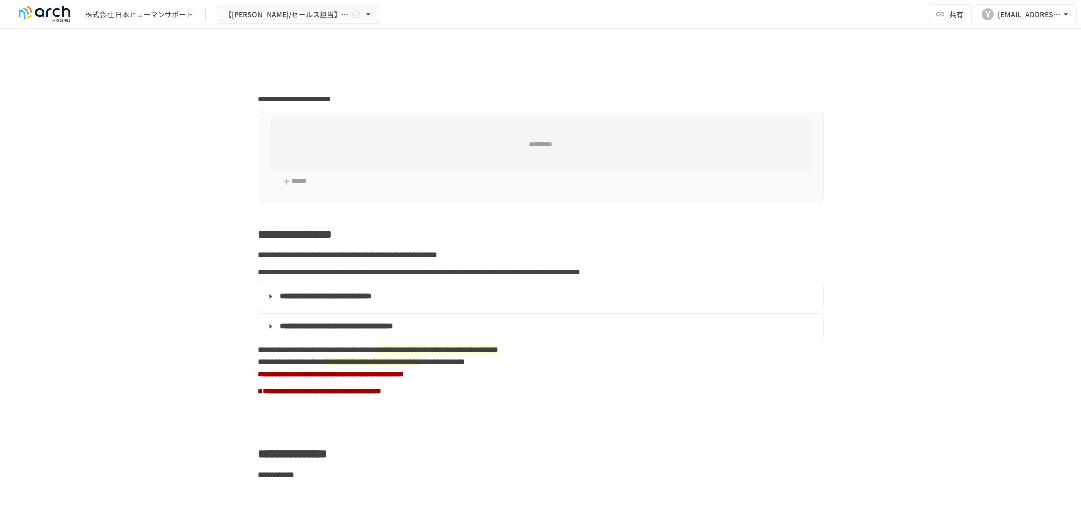  What do you see at coordinates (988, 14) in the screenshot?
I see `div: Y` at bounding box center [988, 14].